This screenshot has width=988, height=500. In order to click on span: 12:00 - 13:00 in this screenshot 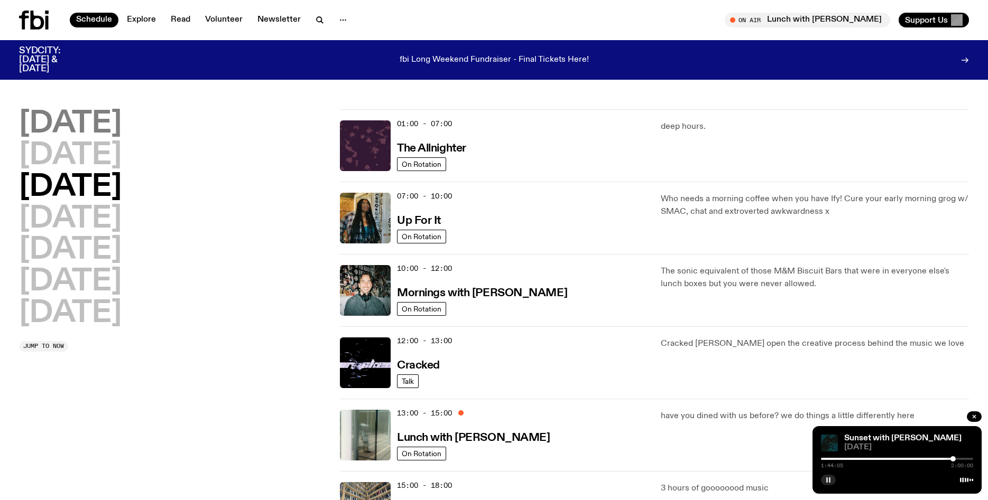, I will do `click(424, 341)`.